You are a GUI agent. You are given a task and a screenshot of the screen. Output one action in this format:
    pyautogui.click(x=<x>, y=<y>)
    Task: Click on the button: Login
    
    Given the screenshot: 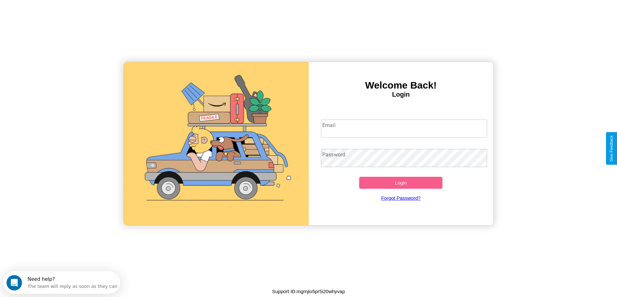 What is the action you would take?
    pyautogui.click(x=400, y=183)
    